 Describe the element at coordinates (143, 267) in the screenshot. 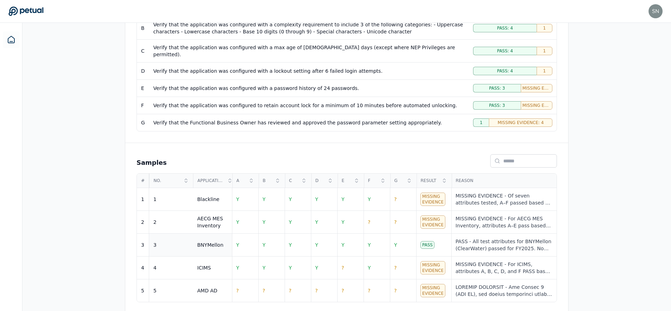

I see `td: 4` at that location.